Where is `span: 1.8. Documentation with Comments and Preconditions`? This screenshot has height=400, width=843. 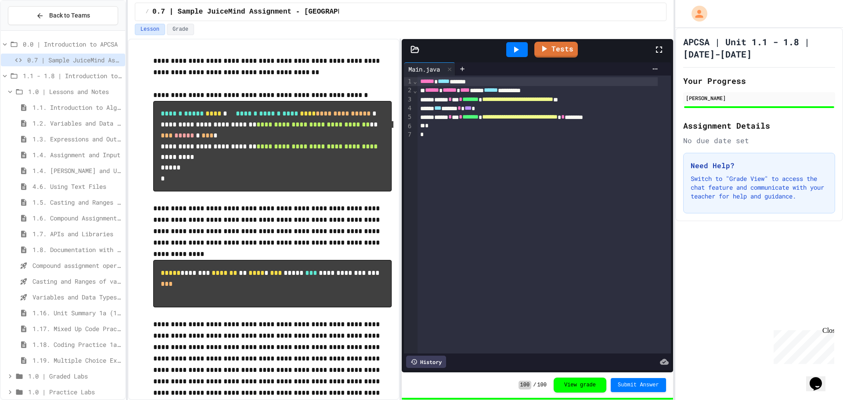 span: 1.8. Documentation with Comments and Preconditions is located at coordinates (77, 249).